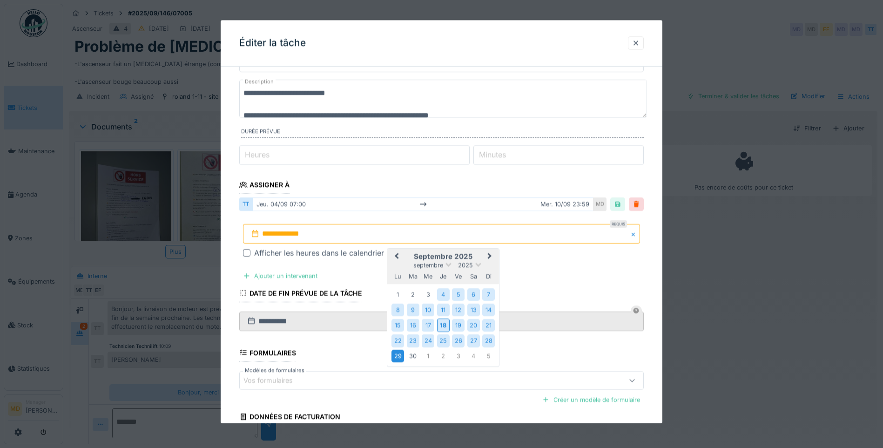 This screenshot has width=883, height=448. Describe the element at coordinates (413, 276) in the screenshot. I see `div: mardi` at that location.